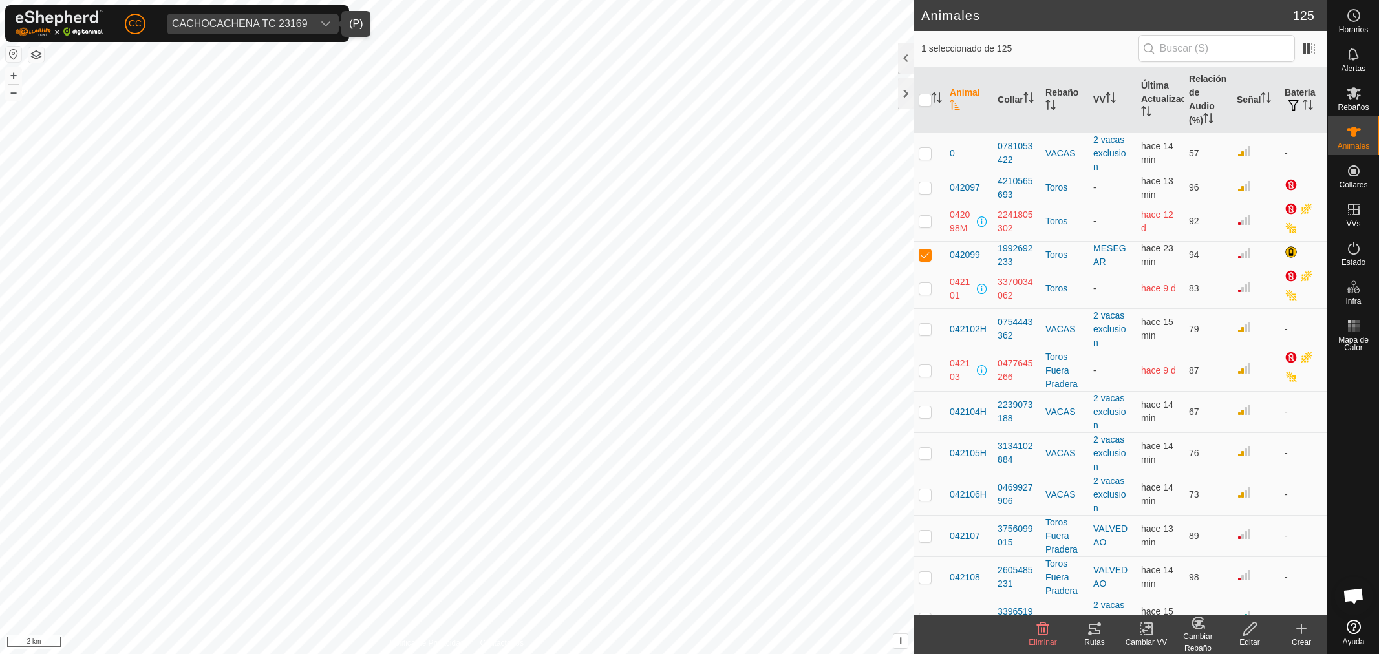 This screenshot has height=654, width=1379. I want to click on span: 042103, so click(962, 371).